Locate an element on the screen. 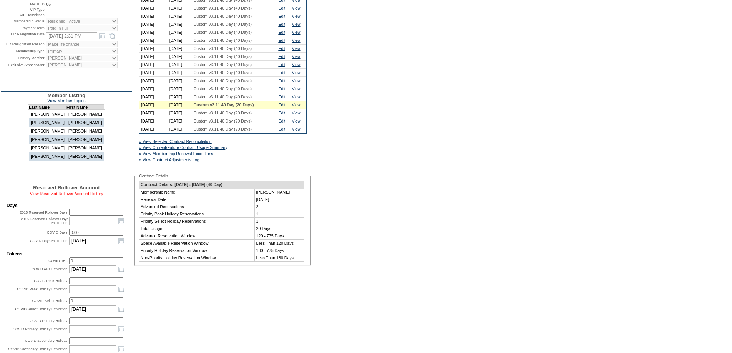 Image resolution: width=732 pixels, height=353 pixels. a: » View Contract Adjustments Log is located at coordinates (169, 160).